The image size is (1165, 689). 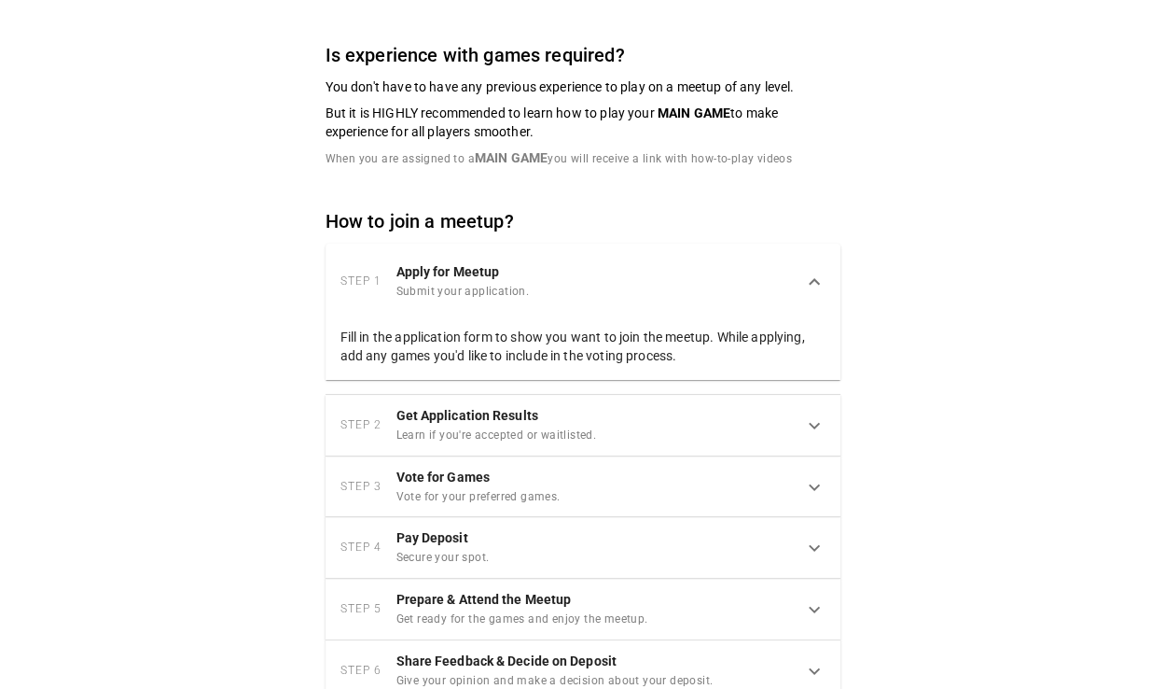 I want to click on div: Step 5Prepare & Attend the MeetupGet ready for the games and enjoy the meetup., so click(x=583, y=609).